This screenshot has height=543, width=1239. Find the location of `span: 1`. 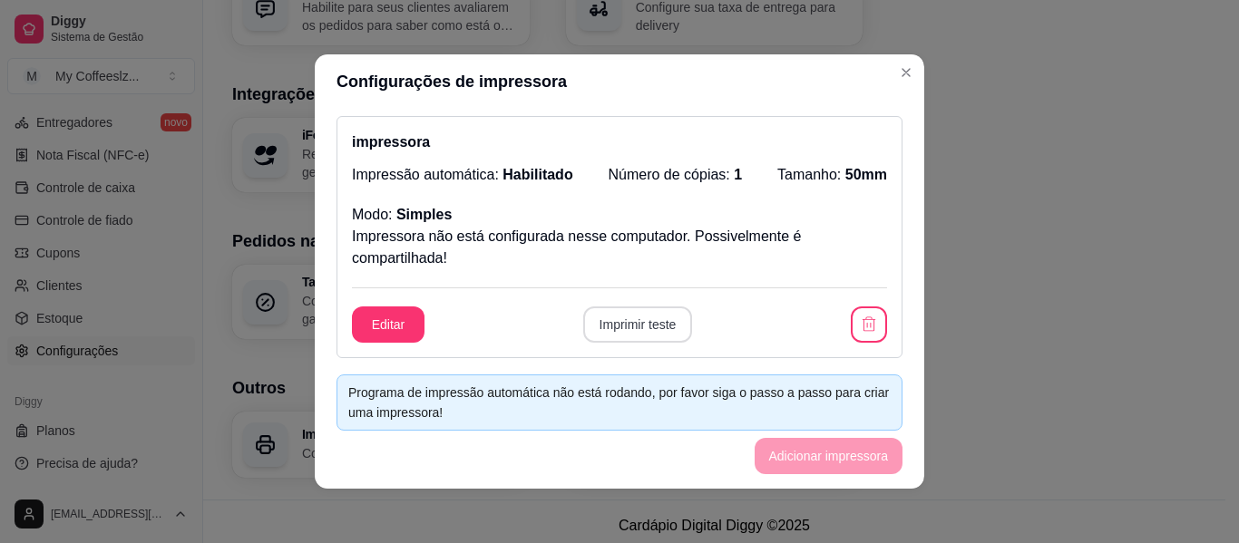

span: 1 is located at coordinates (737, 174).